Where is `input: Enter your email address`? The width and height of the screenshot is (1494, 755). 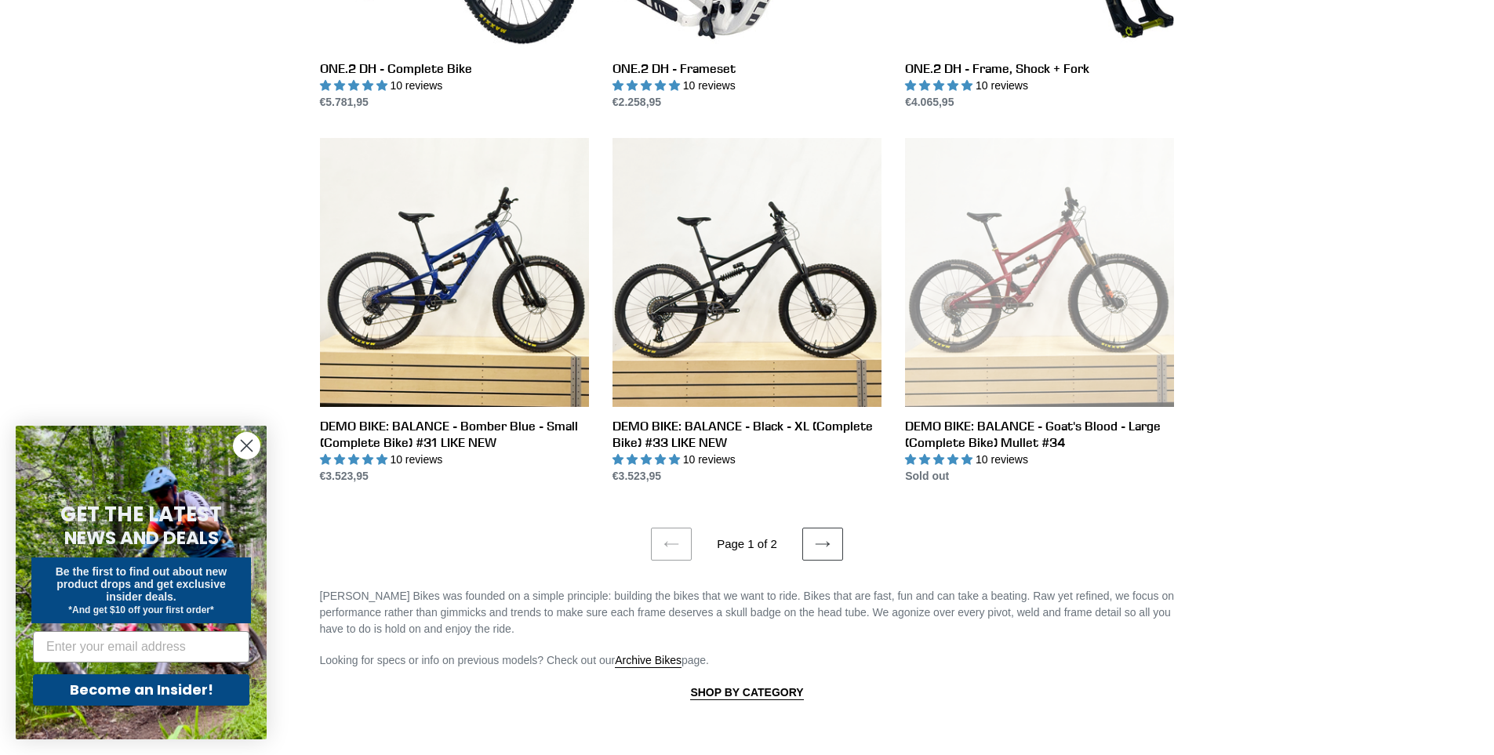
input: Enter your email address is located at coordinates (141, 647).